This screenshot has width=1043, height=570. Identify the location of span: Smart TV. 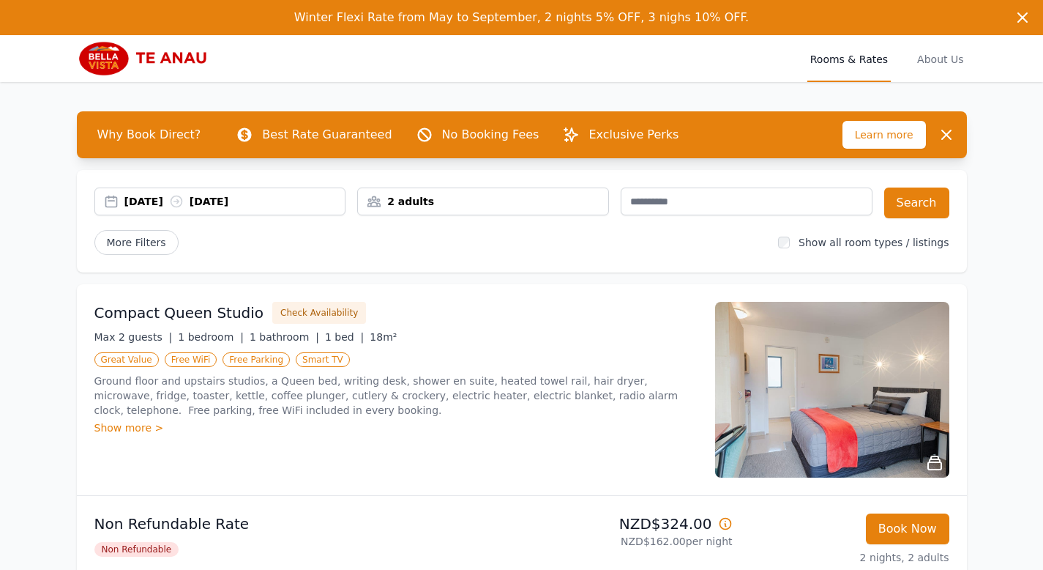
(323, 359).